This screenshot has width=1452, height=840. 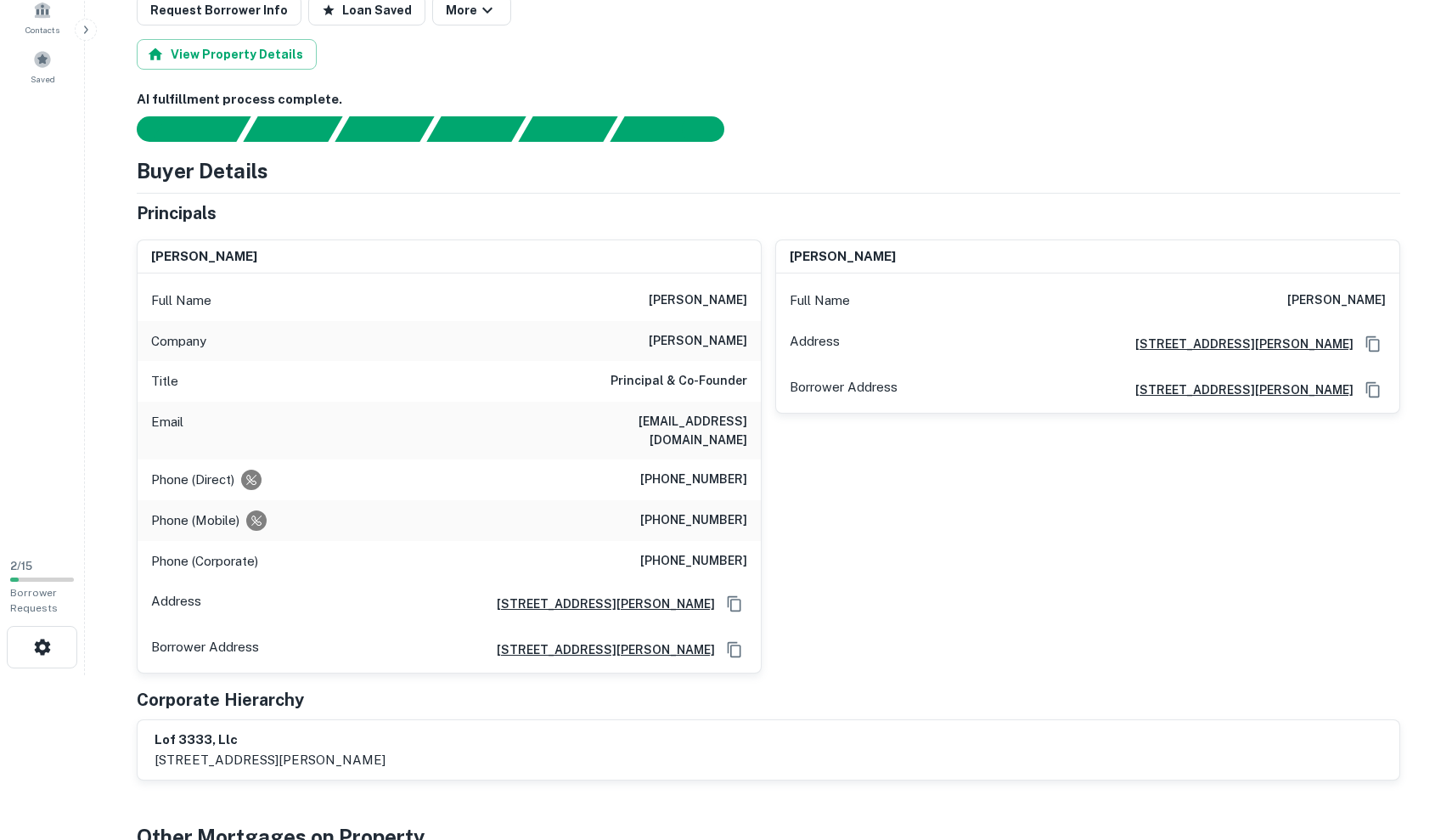 I want to click on p: Email, so click(x=168, y=430).